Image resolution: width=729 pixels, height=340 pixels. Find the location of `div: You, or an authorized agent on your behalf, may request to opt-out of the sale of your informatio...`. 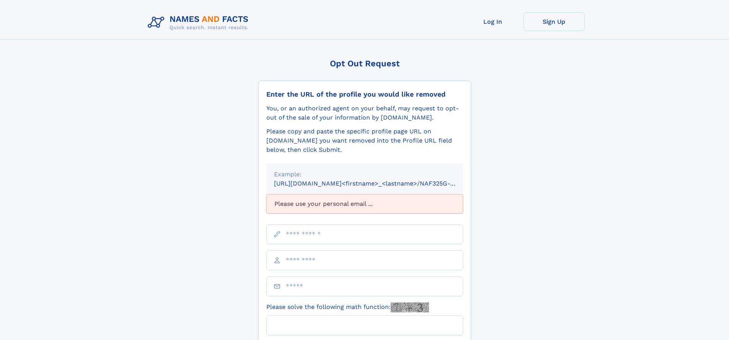

div: You, or an authorized agent on your behalf, may request to opt-out of the sale of your informatio... is located at coordinates (365, 113).